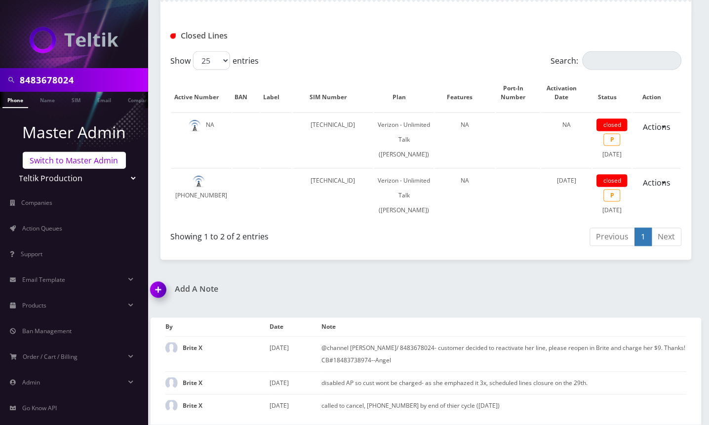 The image size is (709, 425). What do you see at coordinates (296, 327) in the screenshot?
I see `th: Date` at bounding box center [296, 327].